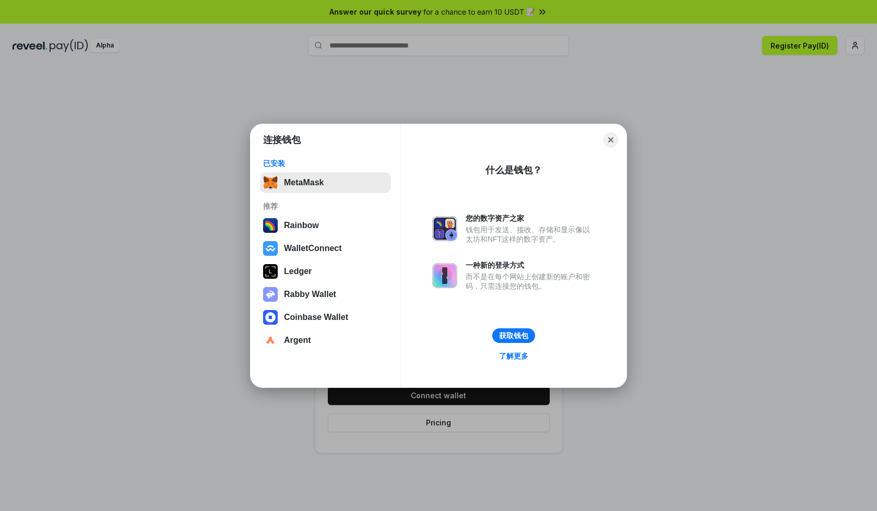  I want to click on div: WalletConnect, so click(313, 249).